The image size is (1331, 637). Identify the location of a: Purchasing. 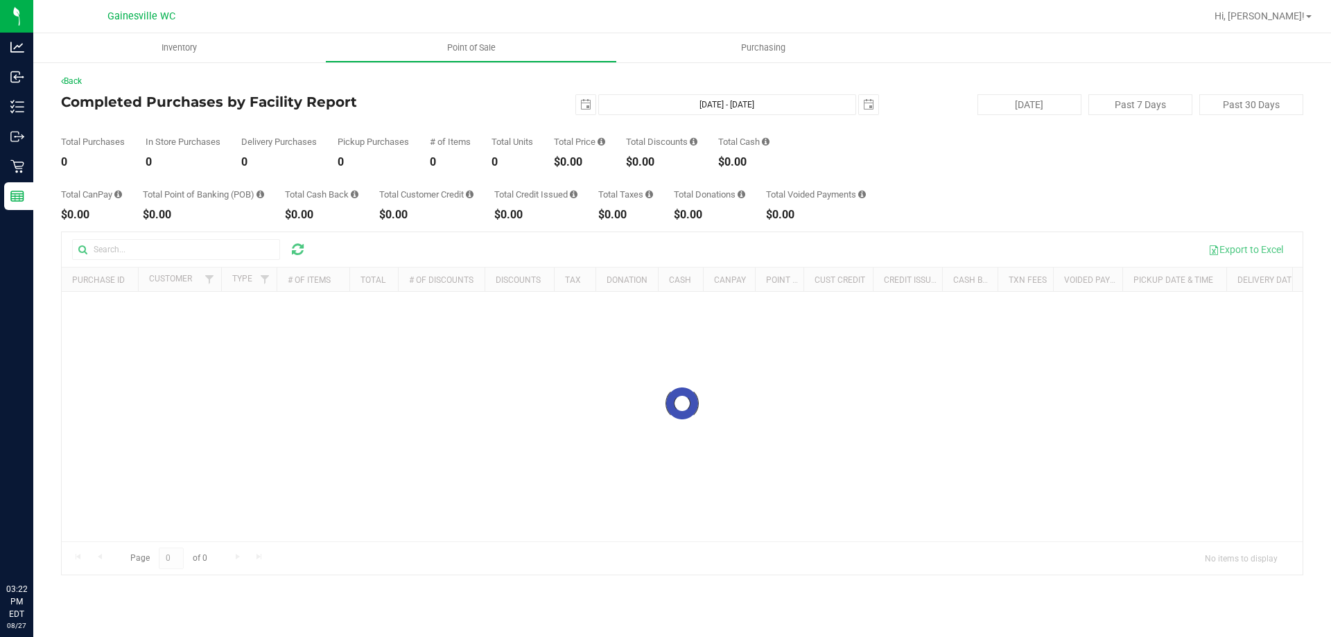
(762, 48).